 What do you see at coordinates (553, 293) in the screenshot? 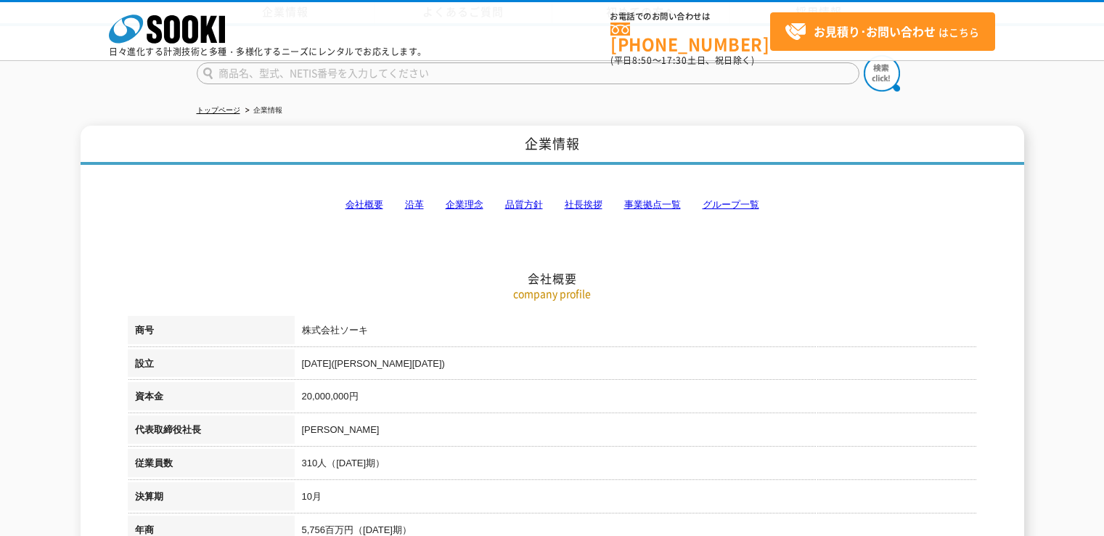
I see `p: company profile` at bounding box center [553, 293].